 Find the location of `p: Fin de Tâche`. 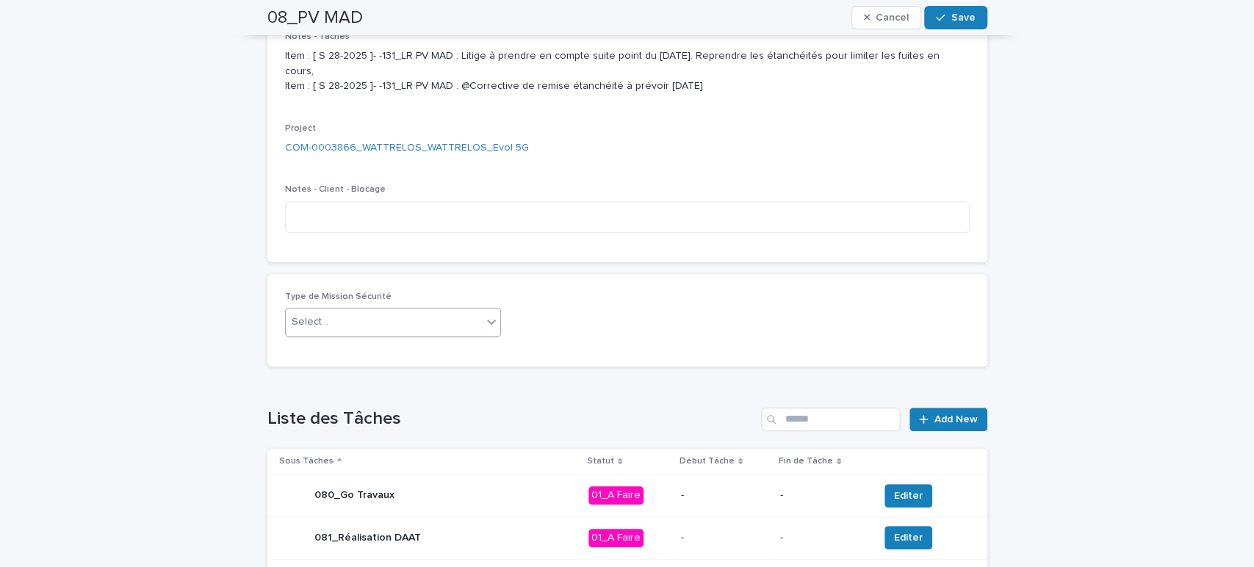

p: Fin de Tâche is located at coordinates (806, 461).